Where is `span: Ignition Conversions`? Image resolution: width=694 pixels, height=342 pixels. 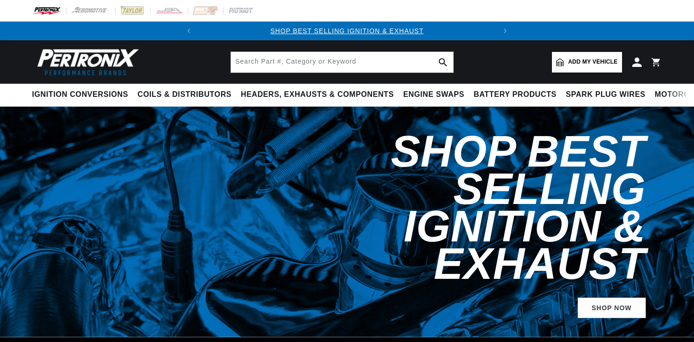 span: Ignition Conversions is located at coordinates (80, 94).